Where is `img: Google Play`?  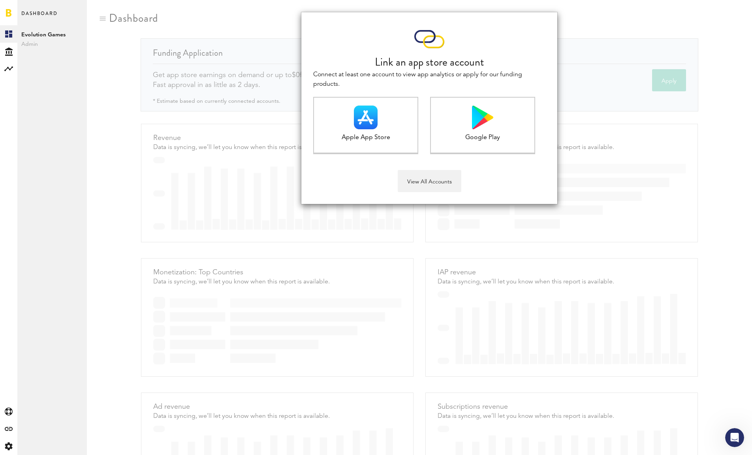
img: Google Play is located at coordinates (483, 117).